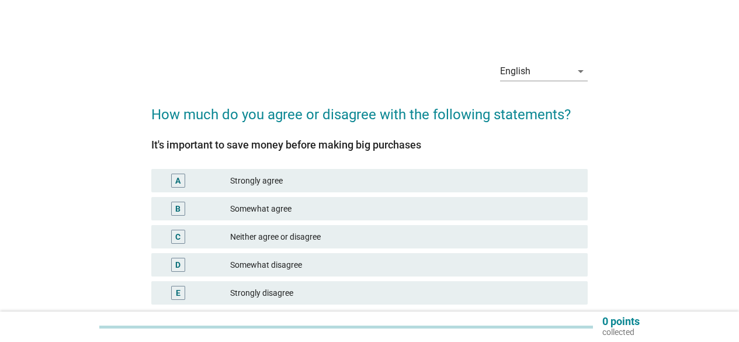 The image size is (739, 342). Describe the element at coordinates (581, 71) in the screenshot. I see `i: arrow_drop_down` at that location.